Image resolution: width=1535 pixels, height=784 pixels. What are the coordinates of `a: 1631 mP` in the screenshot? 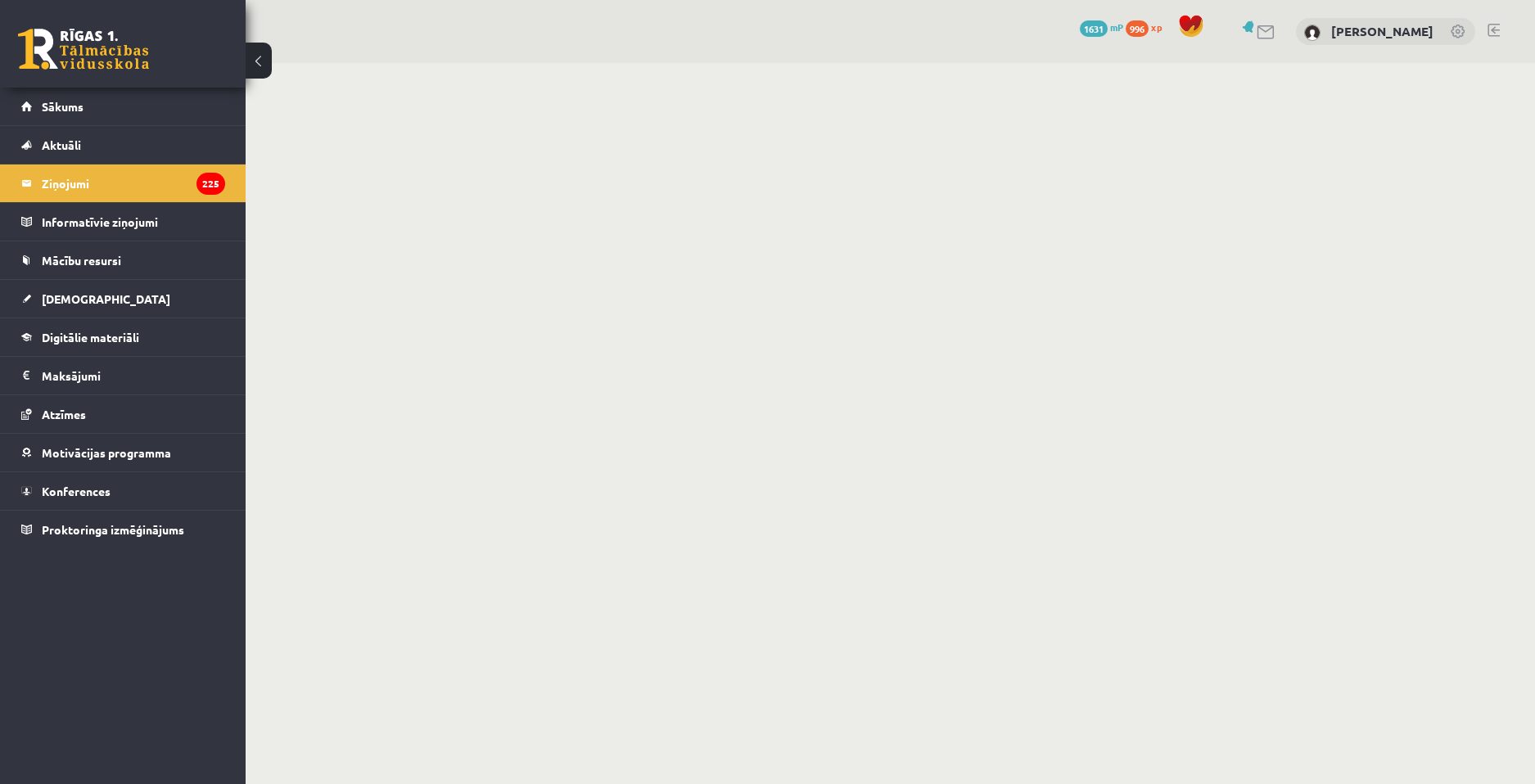 It's located at (1101, 27).